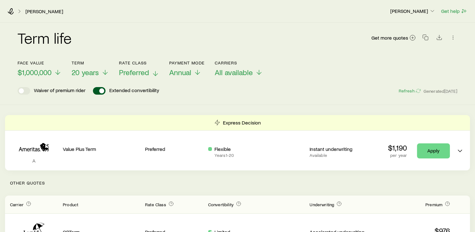  What do you see at coordinates (134, 91) in the screenshot?
I see `p: Extended convertibility` at bounding box center [134, 91].